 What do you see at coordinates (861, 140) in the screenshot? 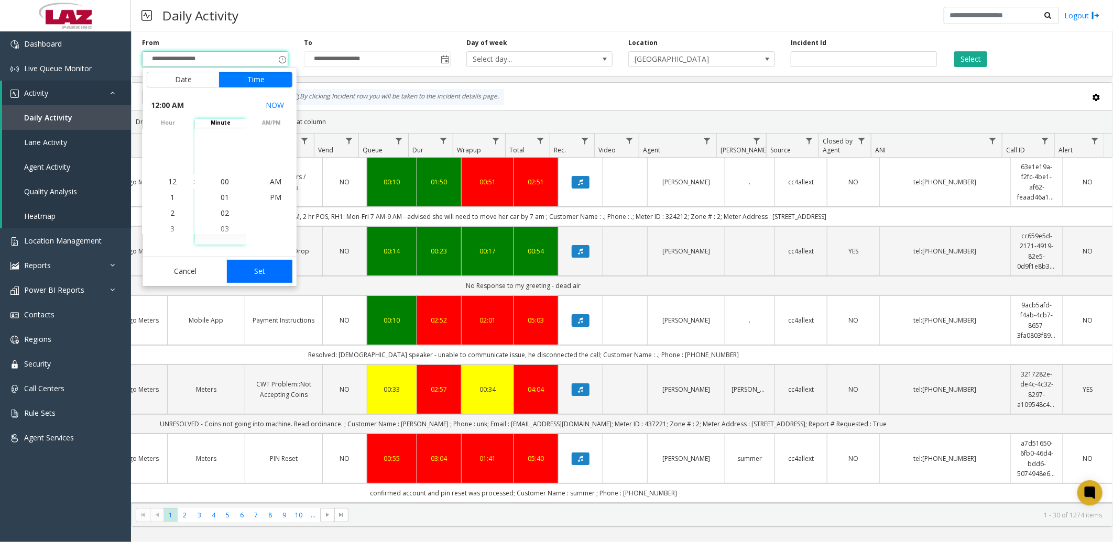
I see `a: Closed by Agent Filter Menu` at bounding box center [861, 140].